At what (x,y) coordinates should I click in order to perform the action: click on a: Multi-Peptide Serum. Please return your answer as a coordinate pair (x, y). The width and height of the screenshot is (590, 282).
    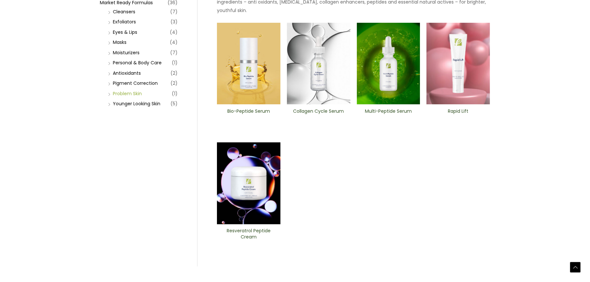
    Looking at the image, I should click on (388, 115).